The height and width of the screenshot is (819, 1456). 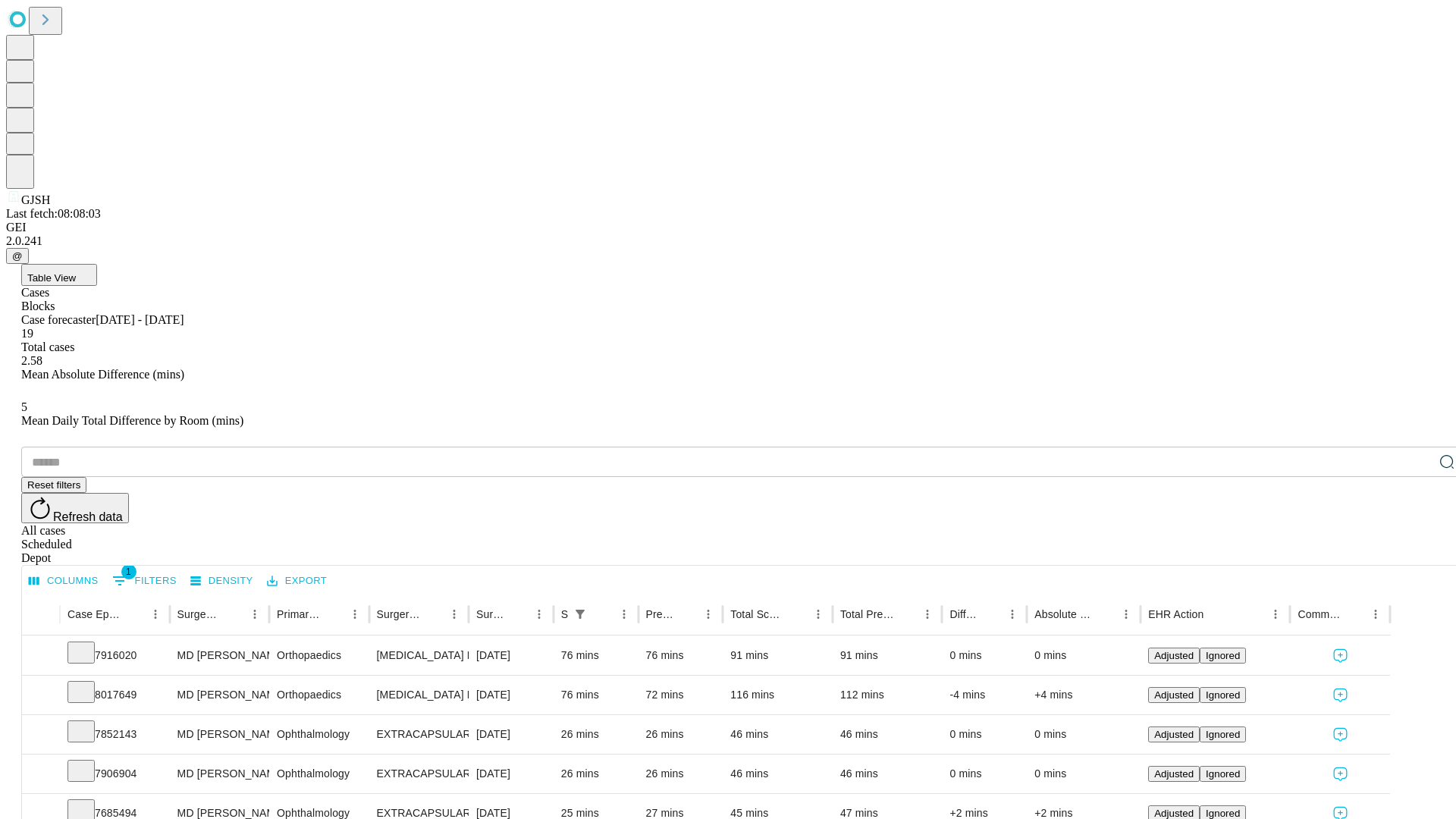 What do you see at coordinates (75, 508) in the screenshot?
I see `button: Refresh data` at bounding box center [75, 508].